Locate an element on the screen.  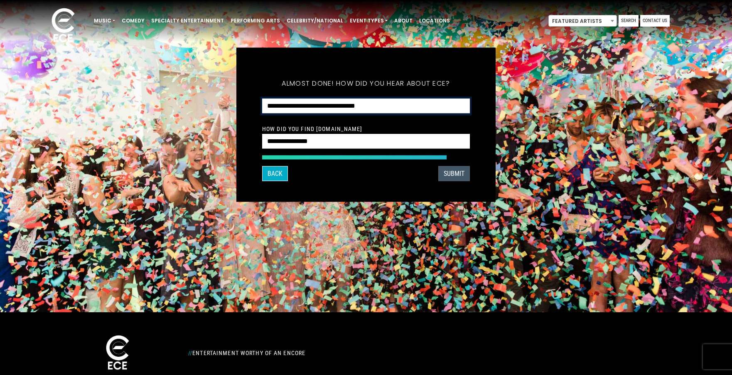
button: Back is located at coordinates (275, 174).